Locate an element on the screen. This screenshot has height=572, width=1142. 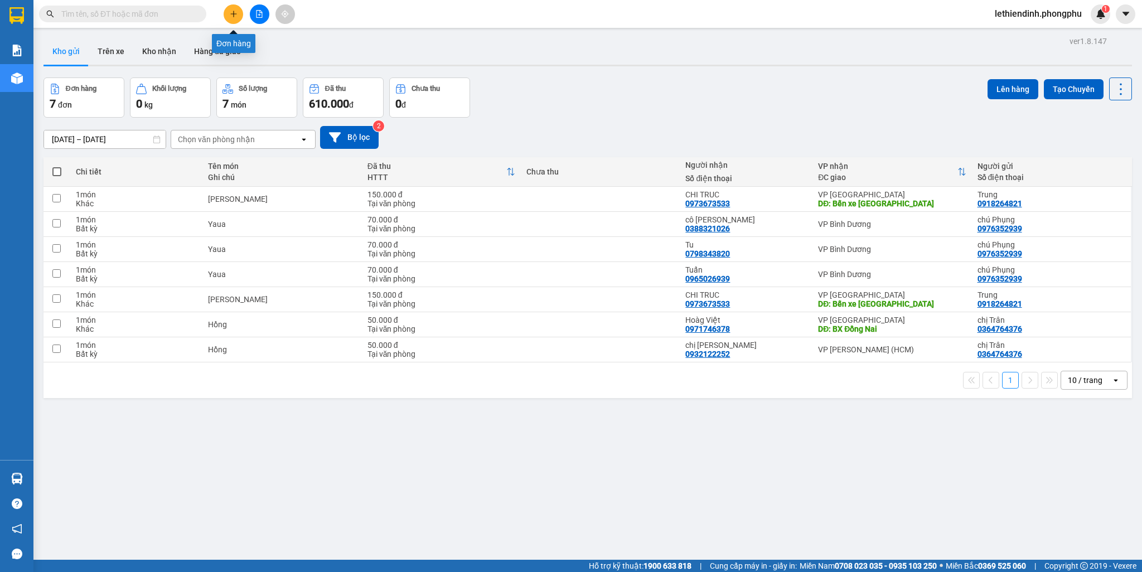
div: Đơn hàng is located at coordinates (81, 89).